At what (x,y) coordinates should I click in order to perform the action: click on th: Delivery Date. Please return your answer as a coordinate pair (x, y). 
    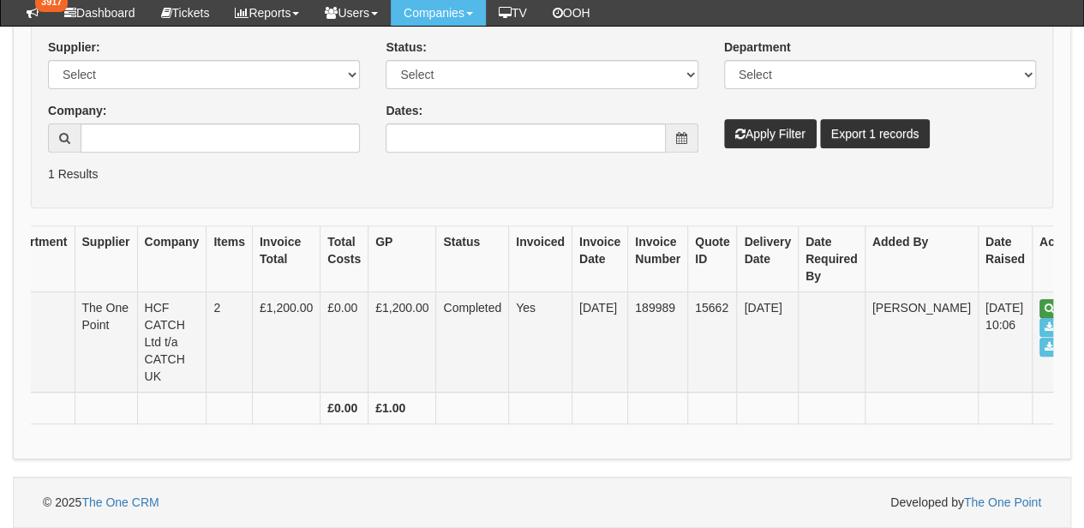
    Looking at the image, I should click on (767, 258).